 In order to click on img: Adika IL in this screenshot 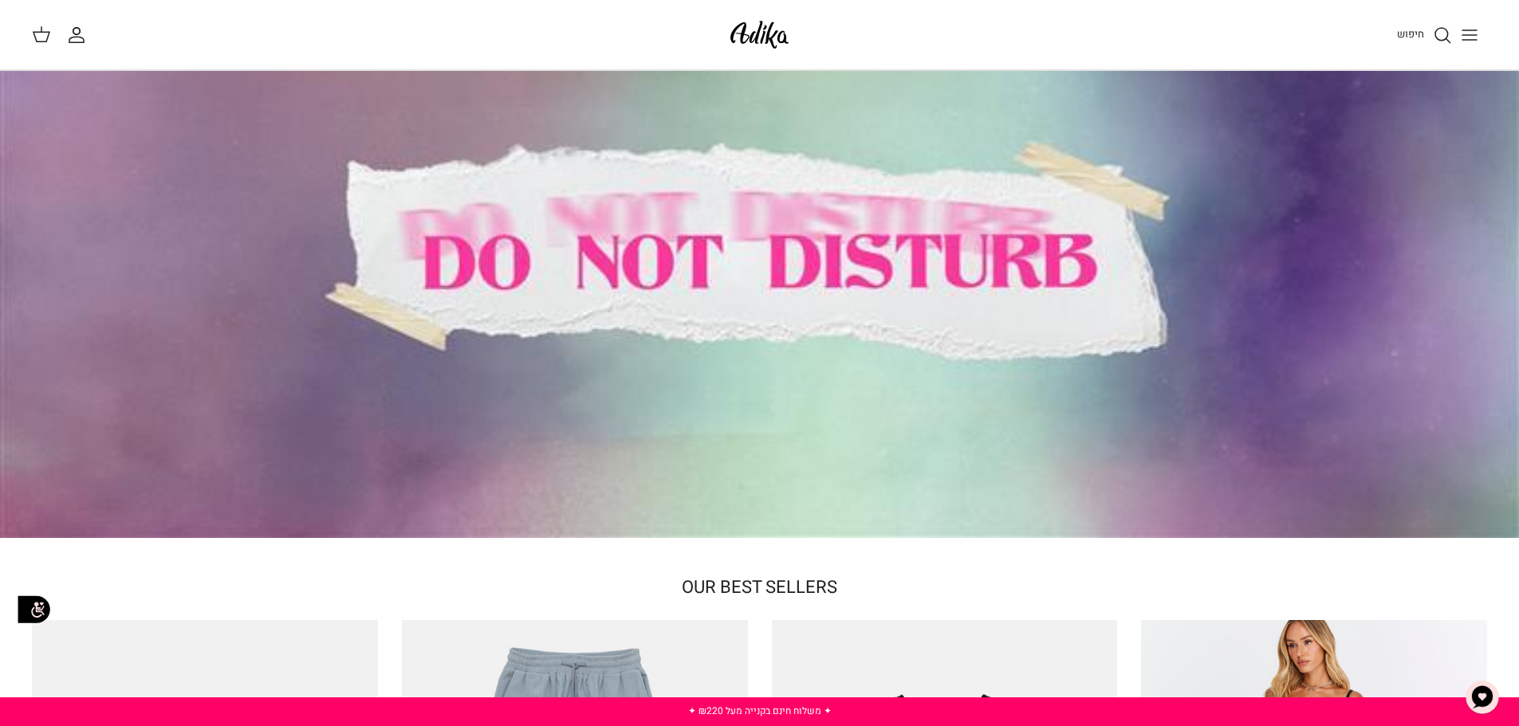, I will do `click(759, 34)`.